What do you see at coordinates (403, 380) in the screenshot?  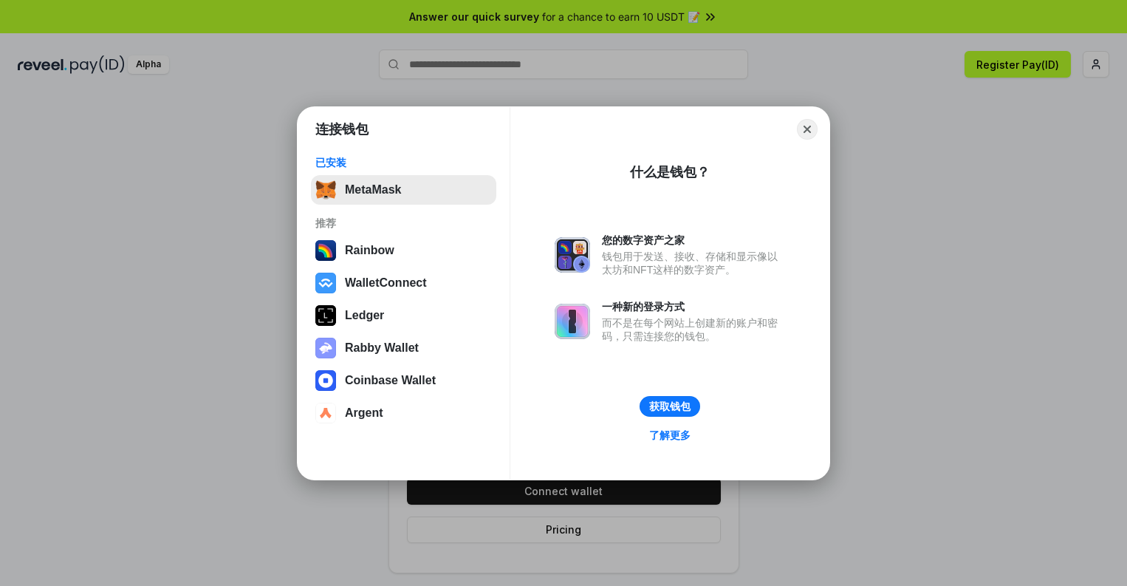 I see `button: Coinbase Wallet` at bounding box center [403, 380].